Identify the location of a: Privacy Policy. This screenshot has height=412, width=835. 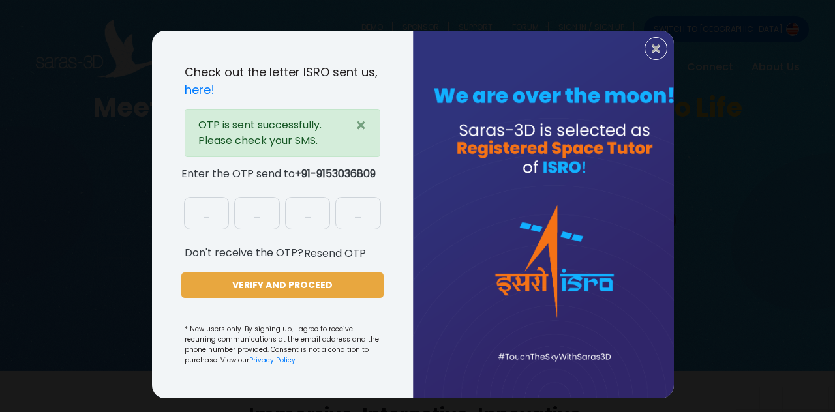
(272, 360).